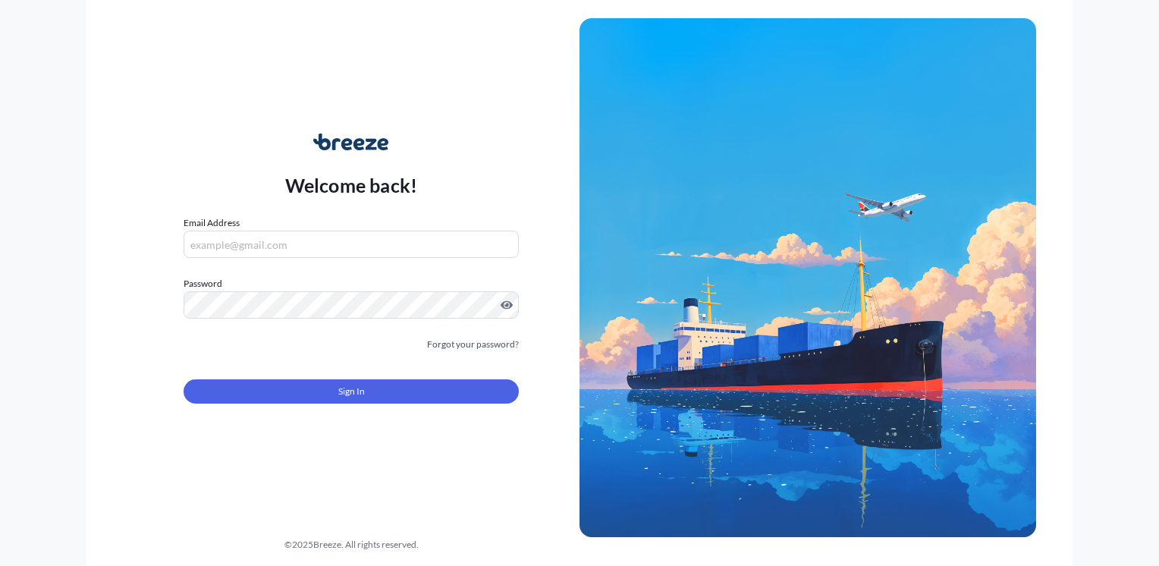  Describe the element at coordinates (808, 278) in the screenshot. I see `img: Ship illustration` at that location.